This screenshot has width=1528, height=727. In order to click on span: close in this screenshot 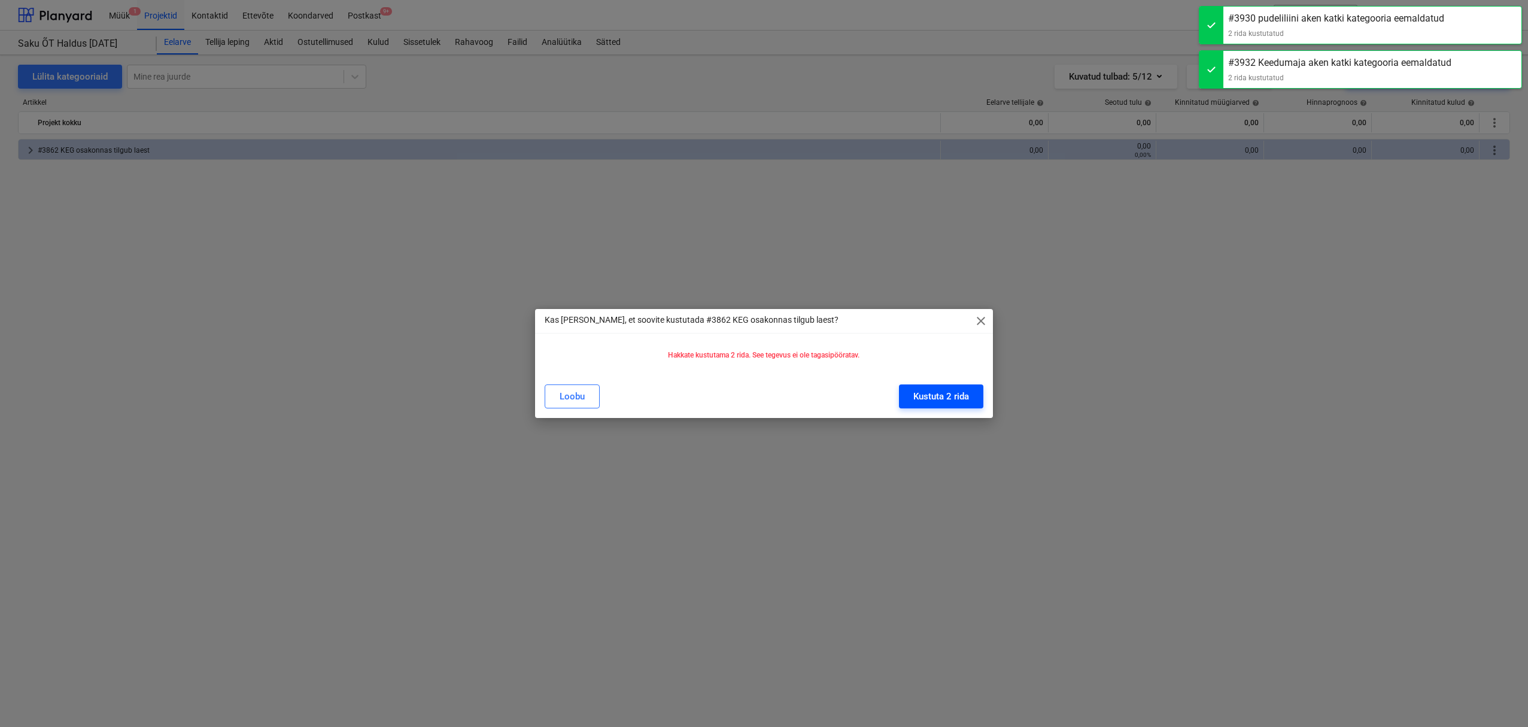, I will do `click(981, 321)`.